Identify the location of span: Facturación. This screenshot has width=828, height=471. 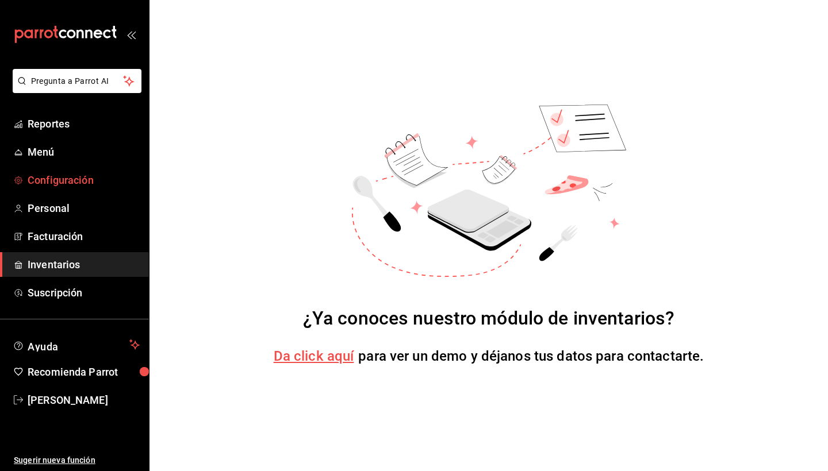
(83, 236).